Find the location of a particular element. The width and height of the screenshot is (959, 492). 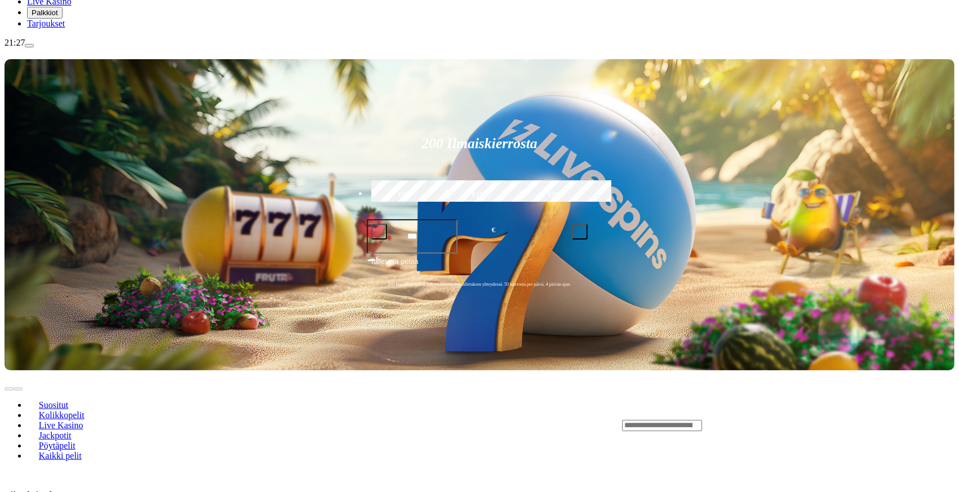

a: Kaikki pelit is located at coordinates (60, 456).